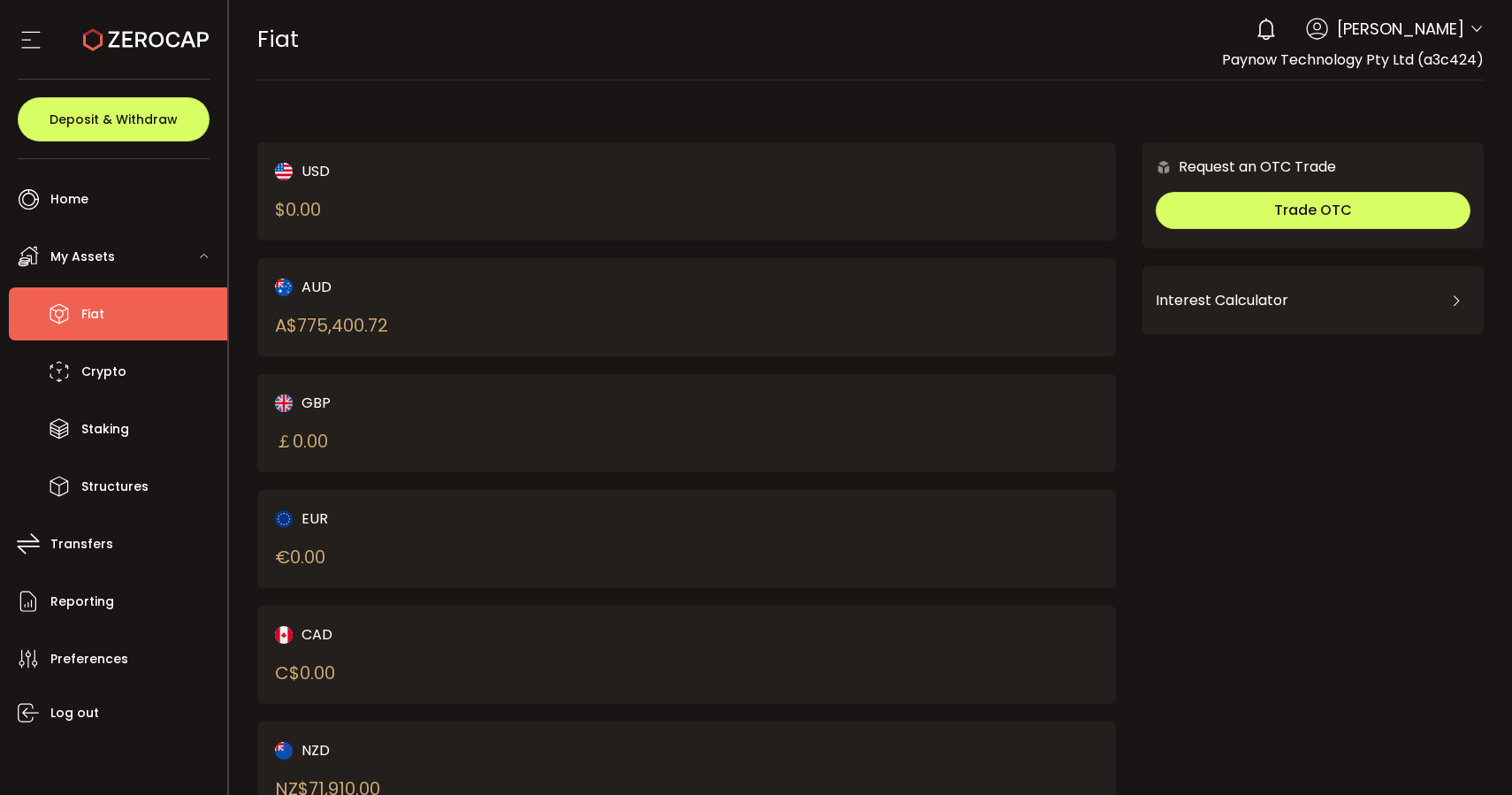 The height and width of the screenshot is (795, 1512). What do you see at coordinates (460, 171) in the screenshot?
I see `div: USD` at bounding box center [460, 171].